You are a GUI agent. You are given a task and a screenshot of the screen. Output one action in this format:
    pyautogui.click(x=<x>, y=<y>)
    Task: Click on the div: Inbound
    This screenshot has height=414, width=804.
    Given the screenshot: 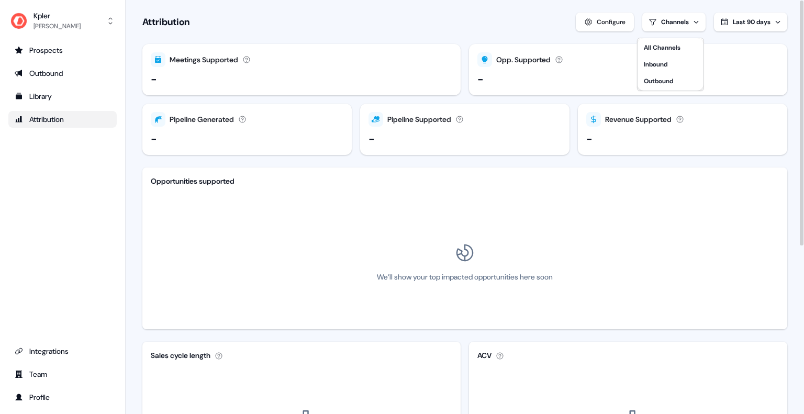 What is the action you would take?
    pyautogui.click(x=655, y=64)
    